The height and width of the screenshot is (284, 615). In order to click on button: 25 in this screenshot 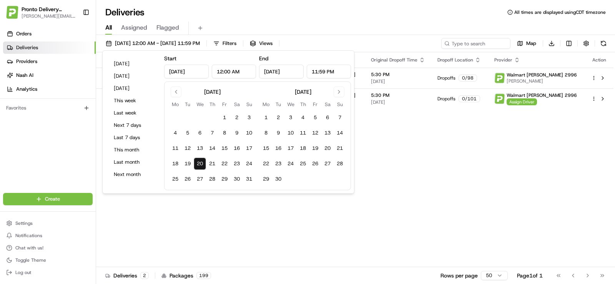, I will do `click(175, 179)`.